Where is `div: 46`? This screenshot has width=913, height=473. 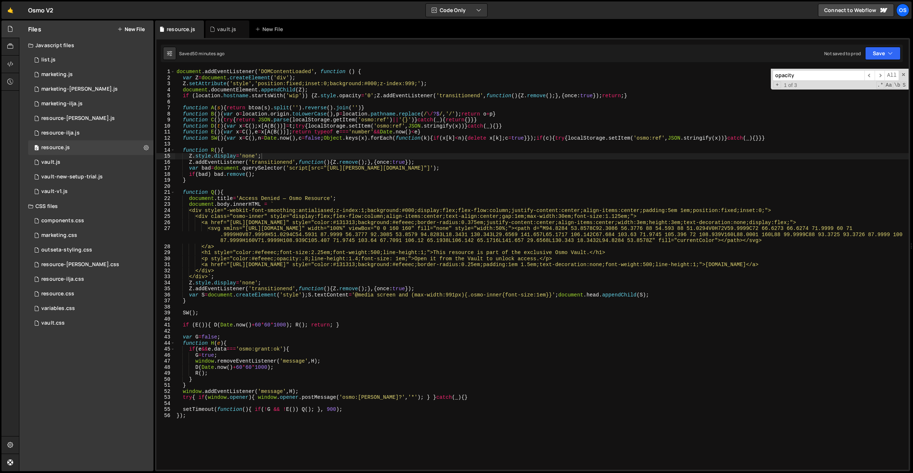
div: 46 is located at coordinates (166, 355).